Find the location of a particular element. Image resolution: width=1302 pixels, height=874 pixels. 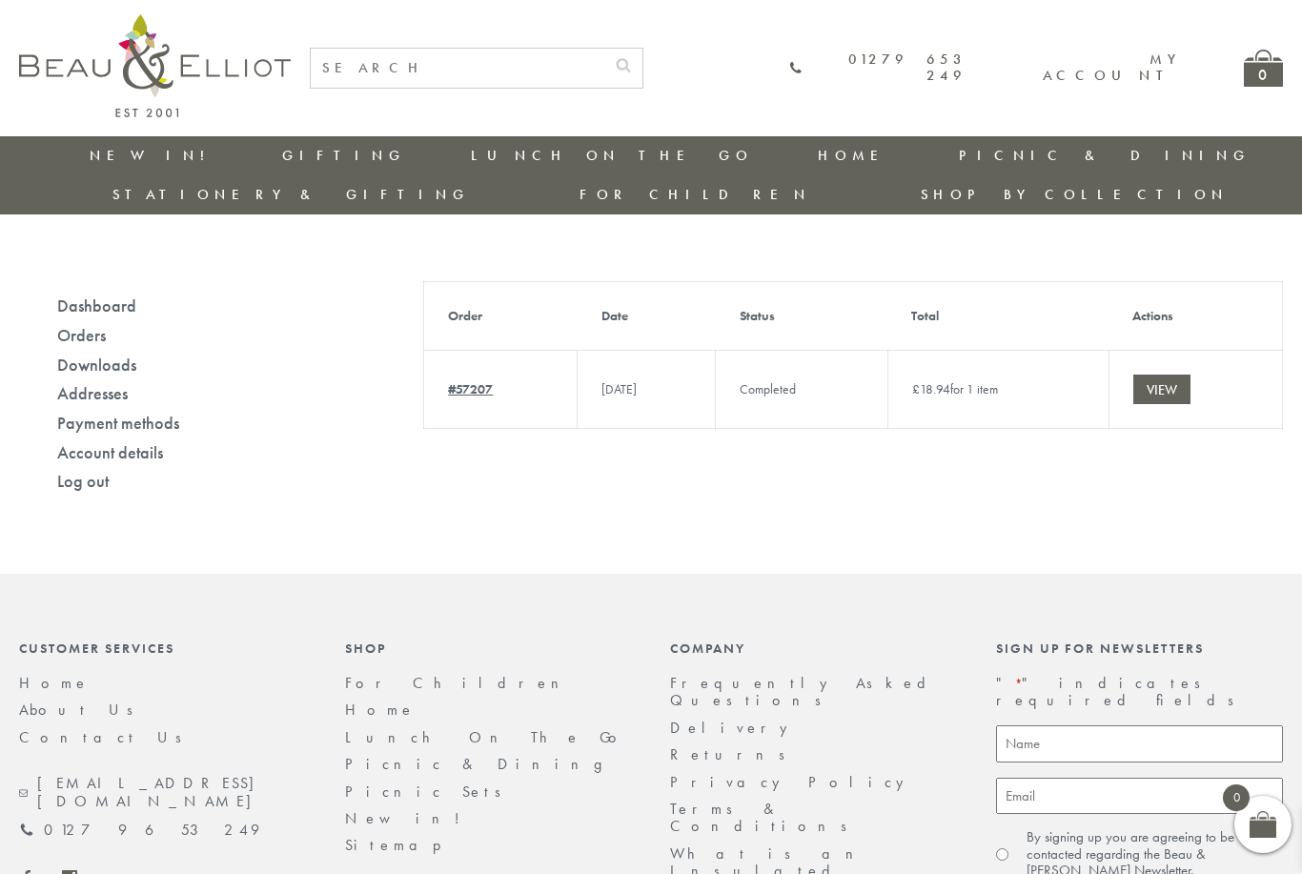

div: Sign up for newsletters is located at coordinates (1140, 648).